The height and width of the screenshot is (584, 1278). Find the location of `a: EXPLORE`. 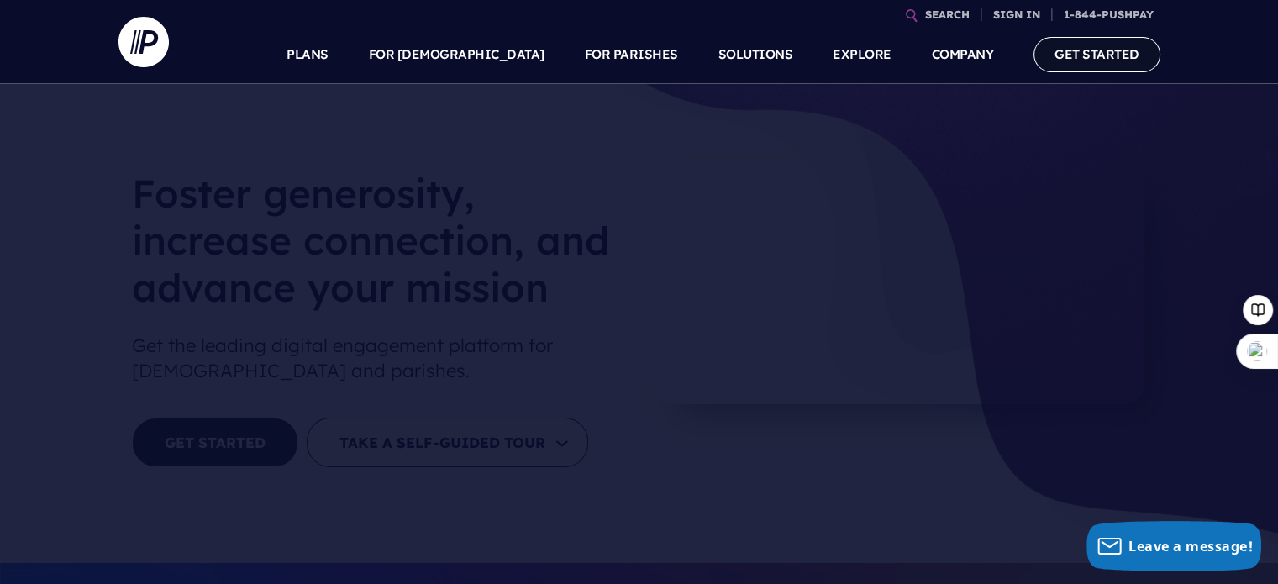

a: EXPLORE is located at coordinates (862, 55).